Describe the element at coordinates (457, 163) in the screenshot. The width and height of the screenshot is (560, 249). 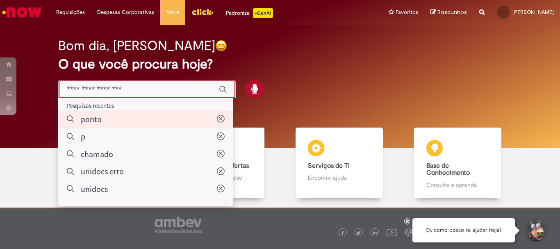
I see `a: Base de Conhecimento Consulte e aprenda` at that location.